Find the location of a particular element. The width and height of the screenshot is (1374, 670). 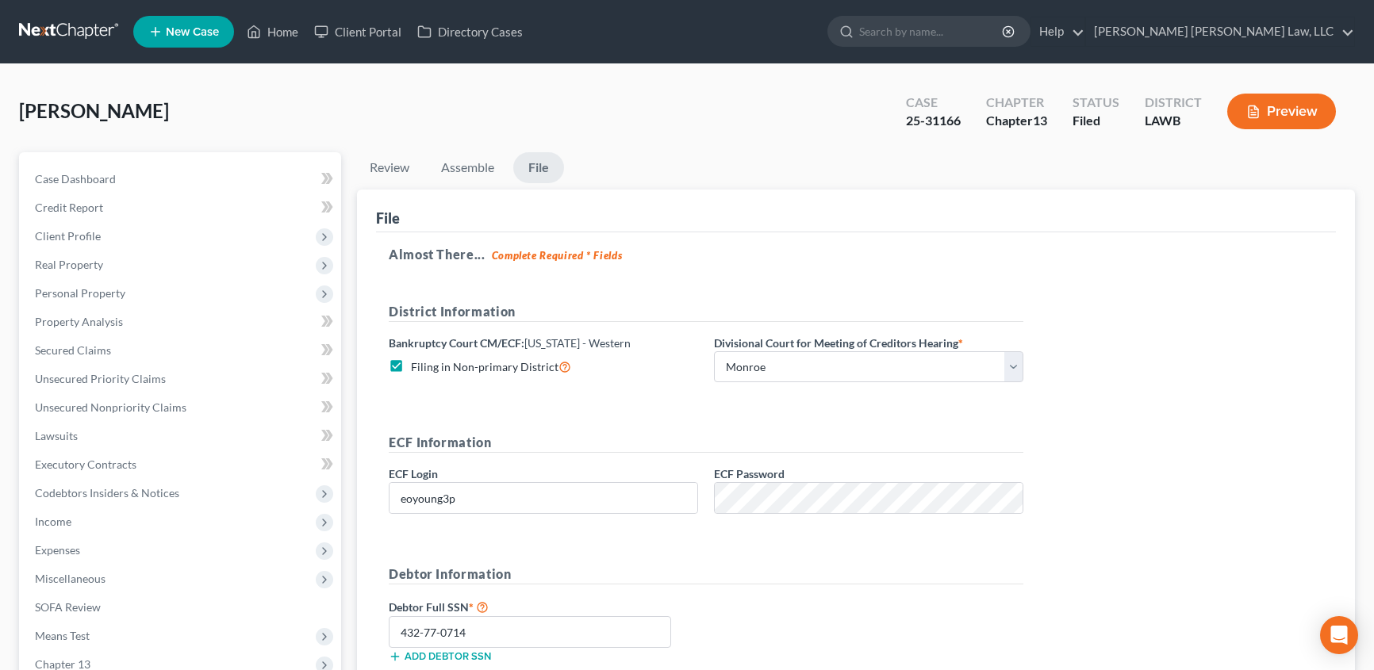

span: New Case is located at coordinates (192, 32).